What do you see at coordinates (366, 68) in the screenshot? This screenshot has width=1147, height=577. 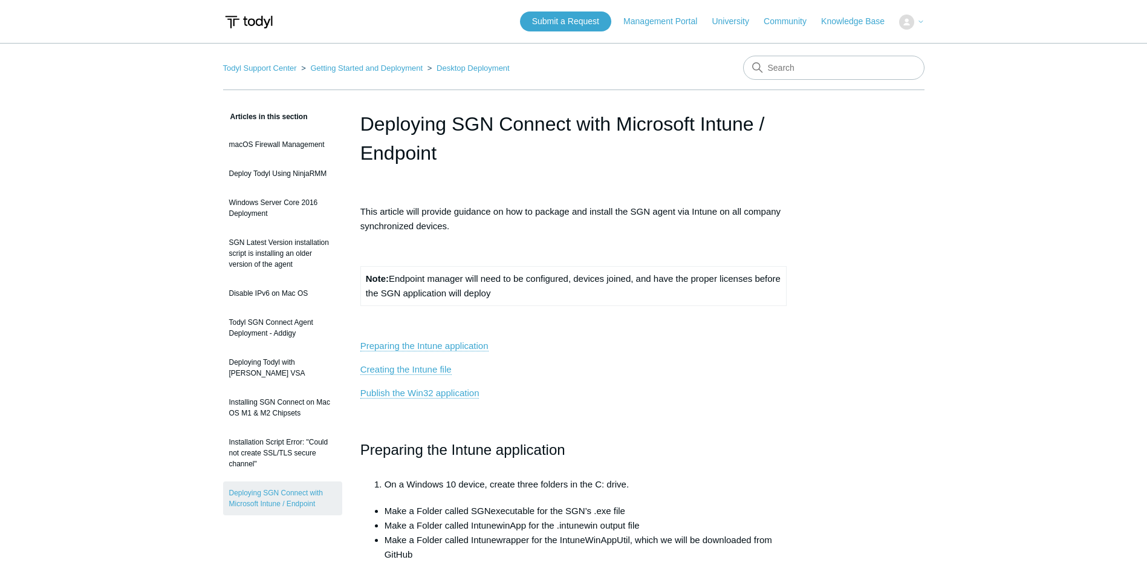 I see `a: Getting Started and Deployment` at bounding box center [366, 68].